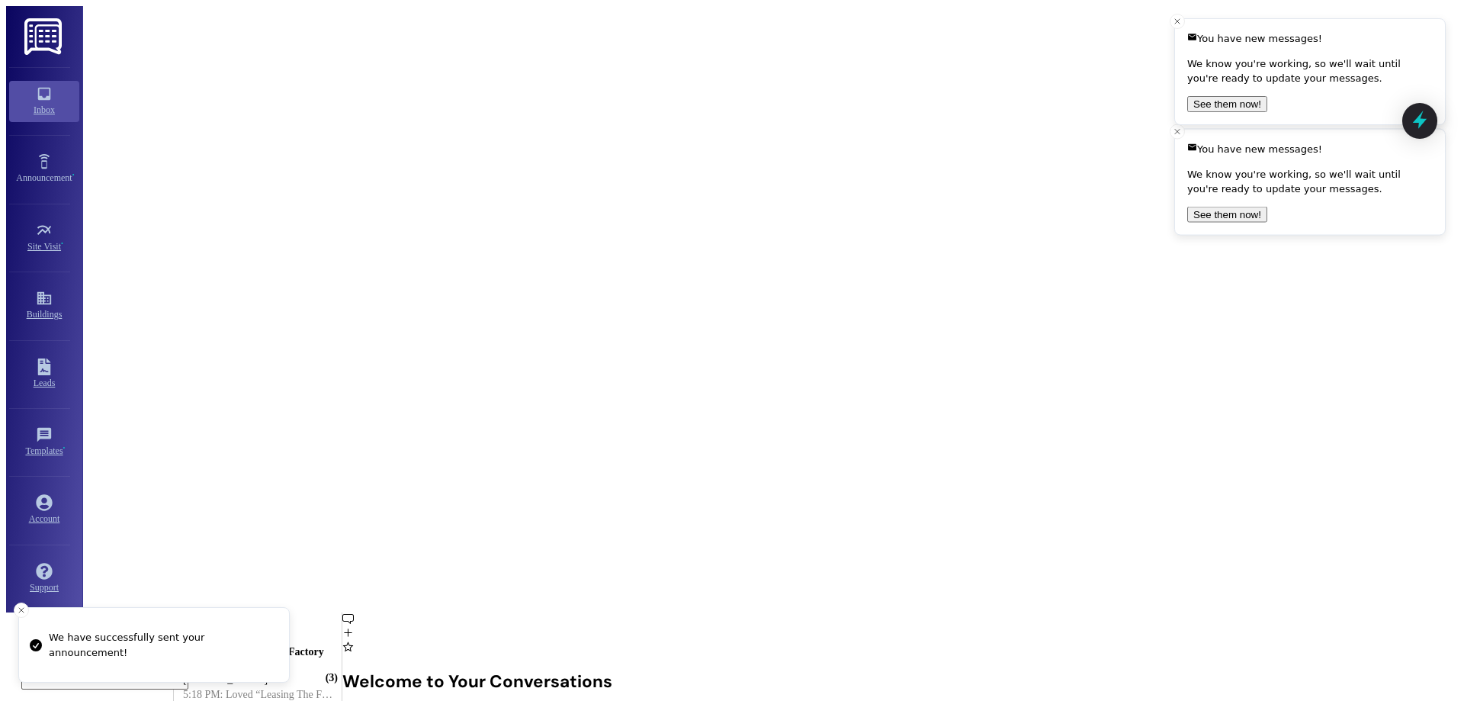  Describe the element at coordinates (44, 101) in the screenshot. I see `a: Inbox` at that location.